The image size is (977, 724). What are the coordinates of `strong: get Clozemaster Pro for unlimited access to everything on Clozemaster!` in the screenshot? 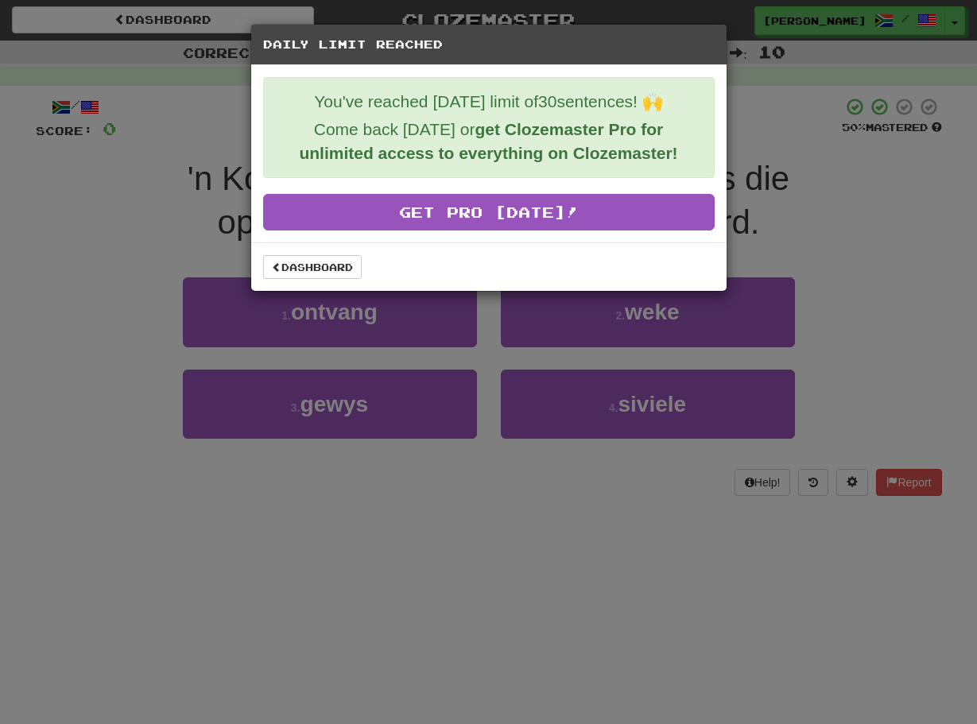 It's located at (488, 141).